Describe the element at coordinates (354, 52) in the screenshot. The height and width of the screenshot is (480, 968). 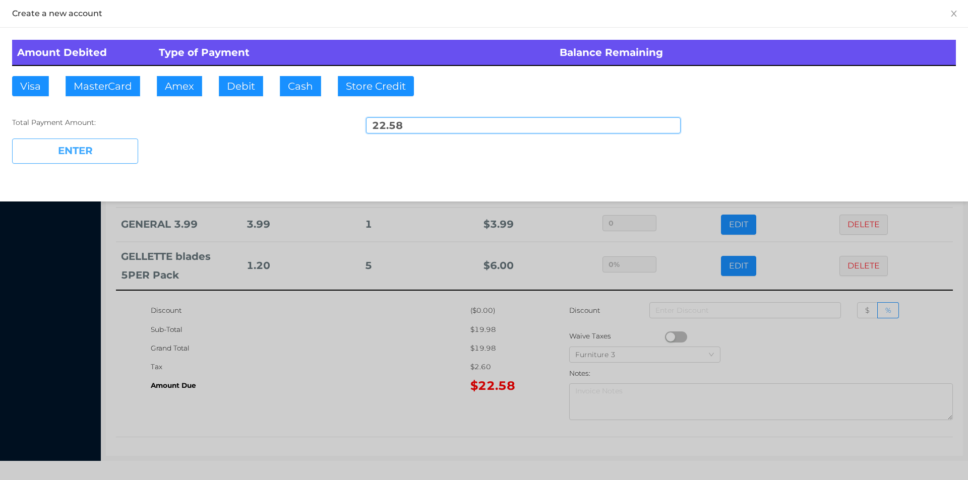
I see `th: Type of Payment` at that location.